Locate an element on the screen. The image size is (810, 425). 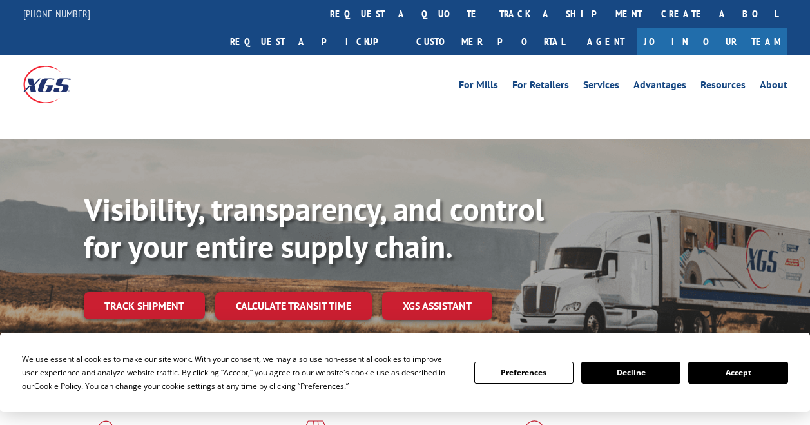
a: For Retailers is located at coordinates (541, 87).